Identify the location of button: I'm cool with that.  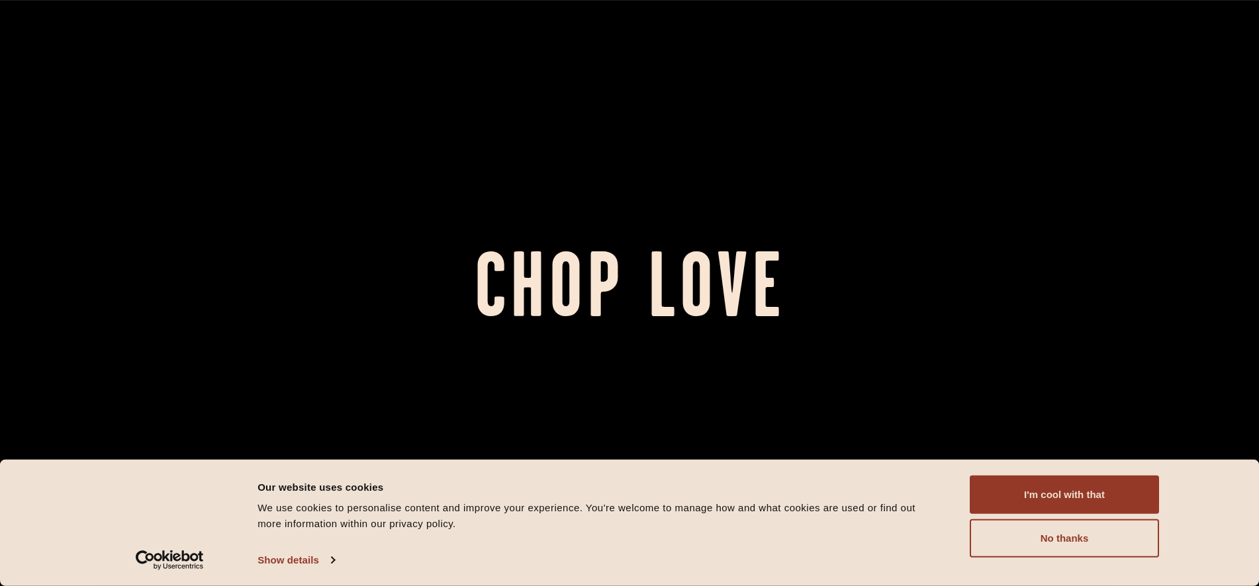
(1064, 495).